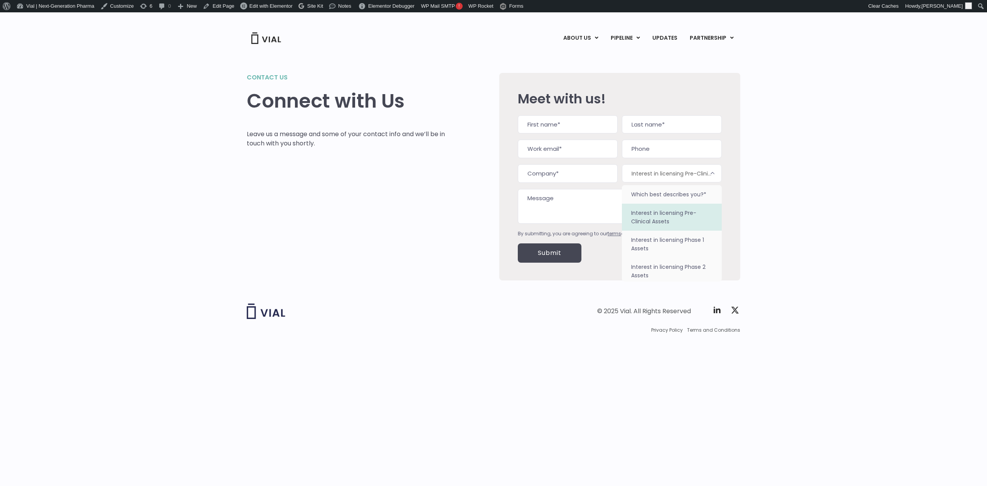 This screenshot has height=486, width=987. What do you see at coordinates (549, 253) in the screenshot?
I see `input: Submit` at bounding box center [549, 253].